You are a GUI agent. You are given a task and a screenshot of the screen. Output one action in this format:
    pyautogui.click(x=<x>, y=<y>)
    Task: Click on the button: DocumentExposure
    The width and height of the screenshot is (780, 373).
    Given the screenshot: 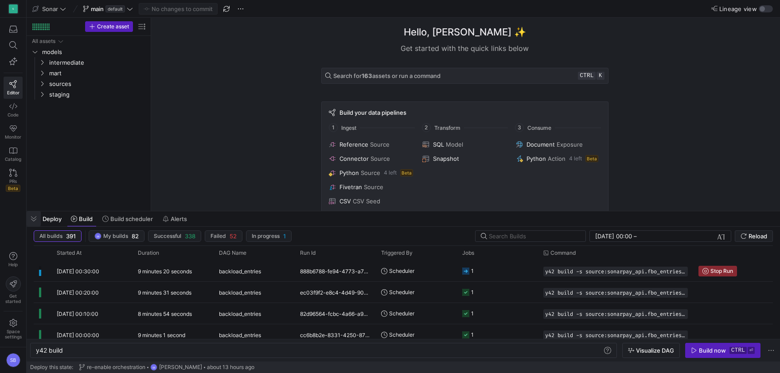 What is the action you would take?
    pyautogui.click(x=558, y=144)
    